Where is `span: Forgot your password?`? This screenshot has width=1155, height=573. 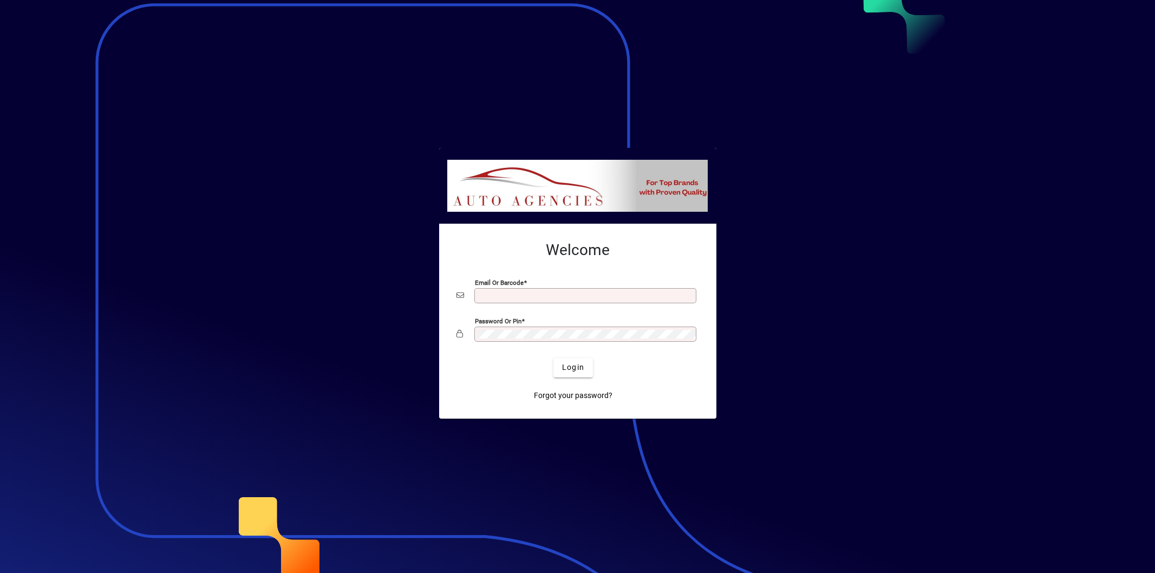 span: Forgot your password? is located at coordinates (573, 395).